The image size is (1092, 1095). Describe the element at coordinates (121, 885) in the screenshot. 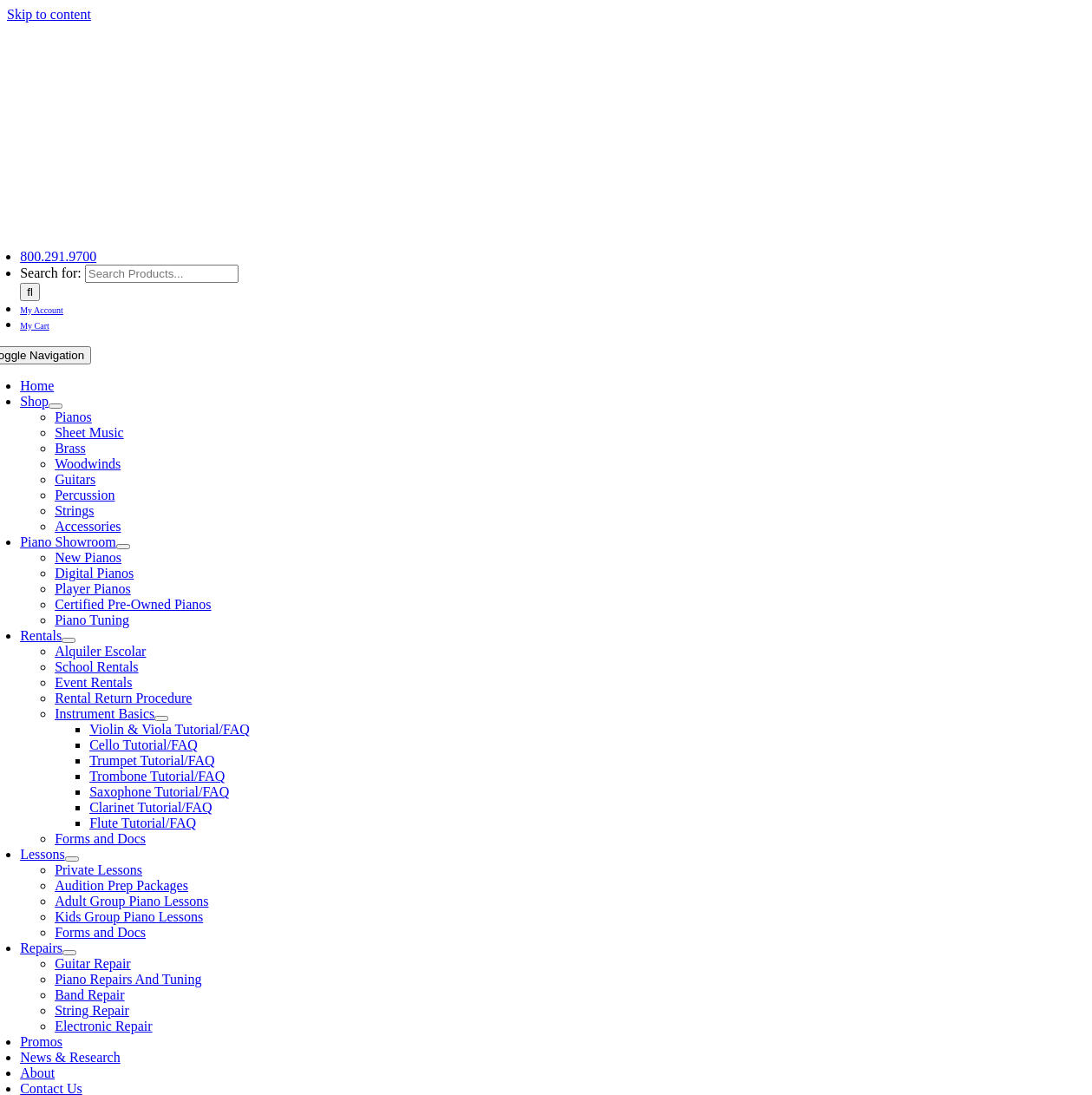

I see `a: Audition Prep Packages` at that location.